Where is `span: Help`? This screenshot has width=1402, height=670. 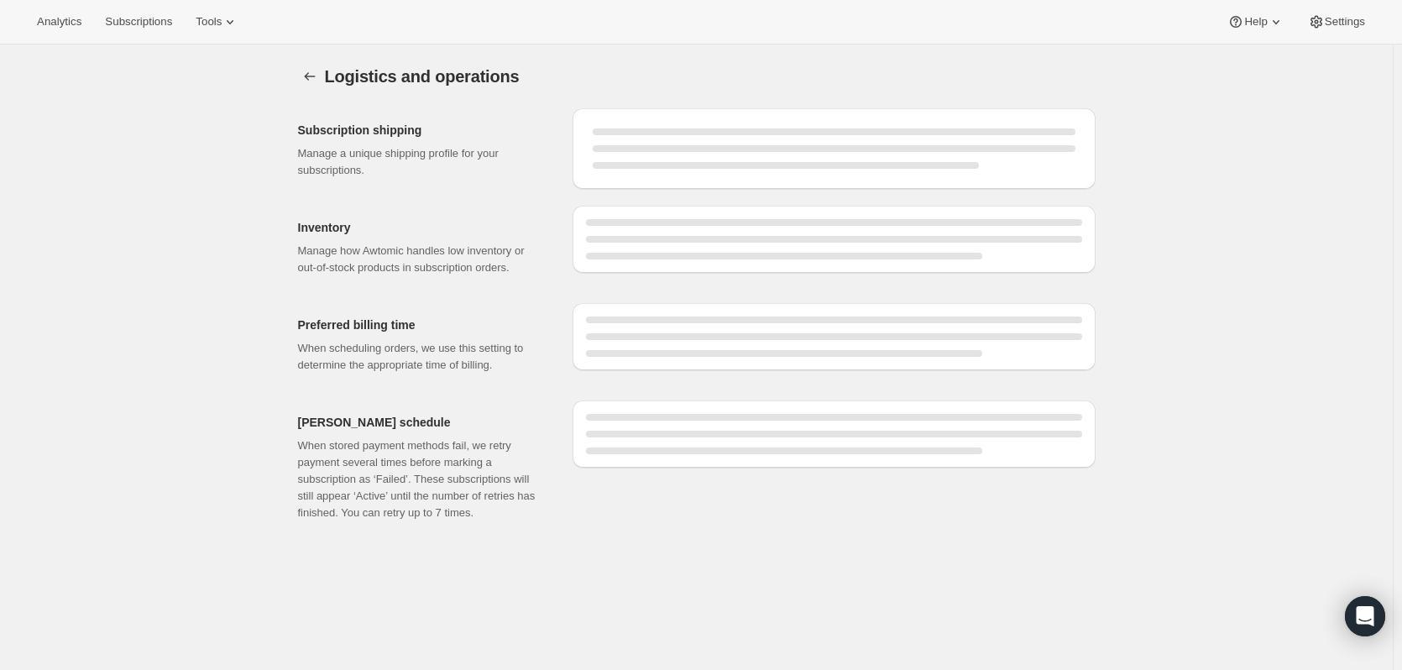 span: Help is located at coordinates (1255, 22).